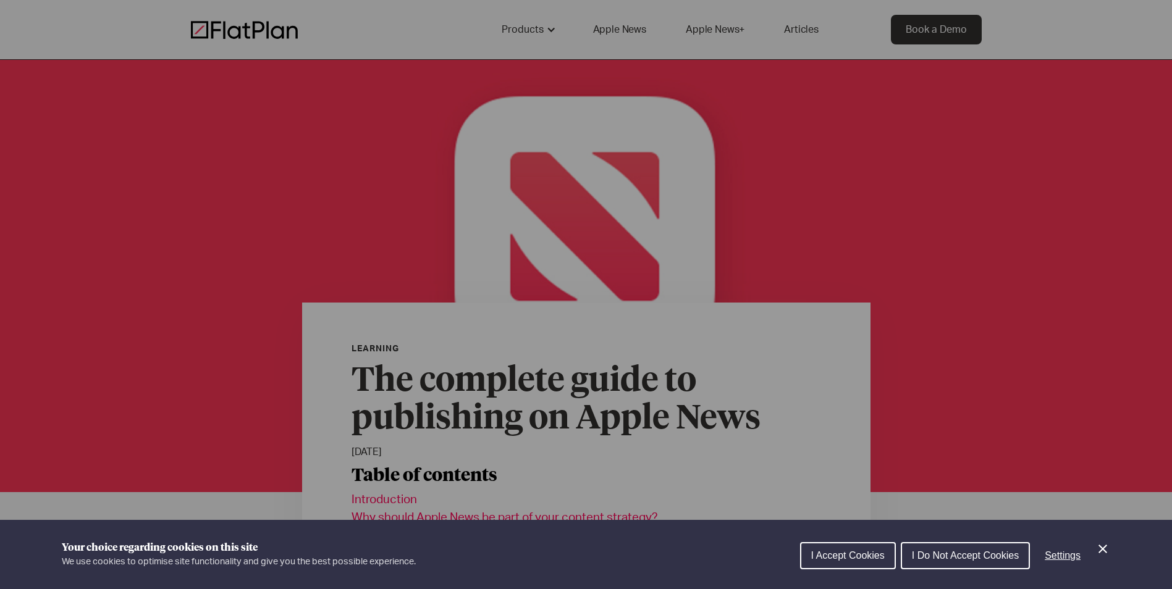 The image size is (1172, 589). I want to click on button: I Do Not Accept Cookies, so click(965, 556).